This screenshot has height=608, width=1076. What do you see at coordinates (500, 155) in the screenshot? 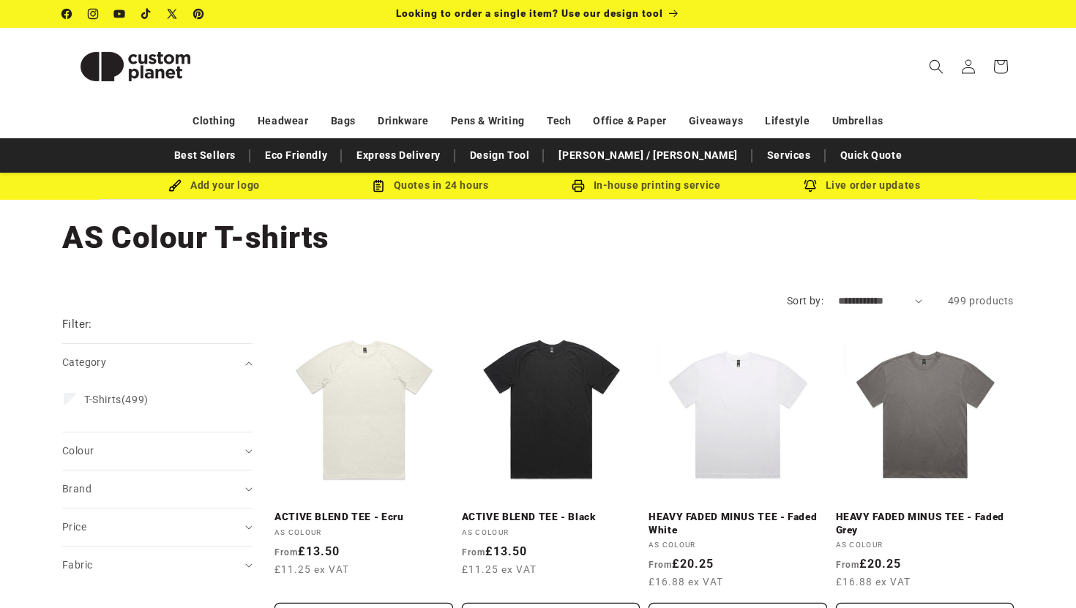
I see `a: Design Tool` at bounding box center [500, 155].